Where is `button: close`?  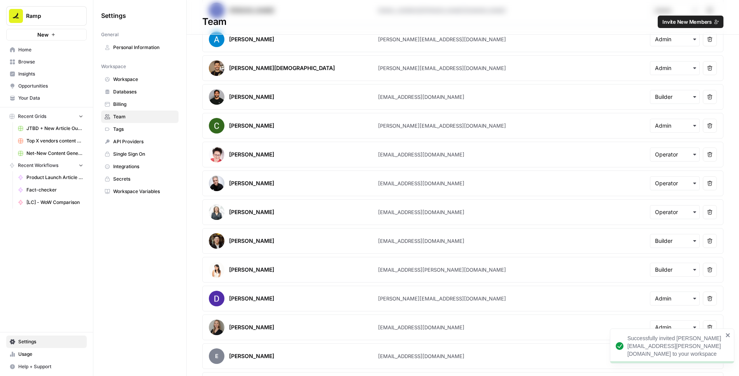
button: close is located at coordinates (729, 335).